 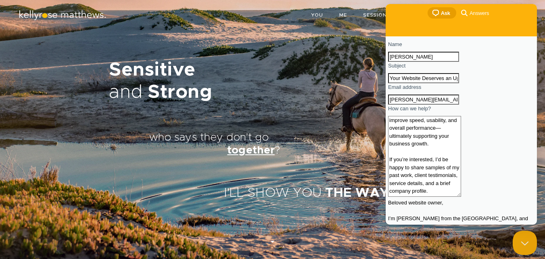 What do you see at coordinates (63, 15) in the screenshot?
I see `img: Kellyrose Matthews logo` at bounding box center [63, 15].